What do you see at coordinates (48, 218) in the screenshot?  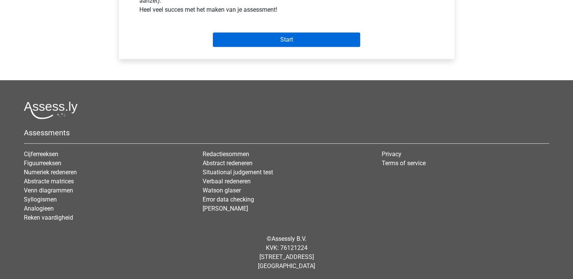 I see `a: Reken vaardigheid` at bounding box center [48, 218].